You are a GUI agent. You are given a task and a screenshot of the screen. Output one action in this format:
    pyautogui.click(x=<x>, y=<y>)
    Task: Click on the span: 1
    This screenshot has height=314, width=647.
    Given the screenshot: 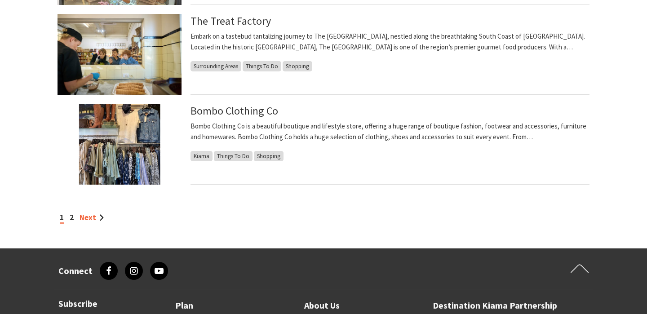 What is the action you would take?
    pyautogui.click(x=62, y=218)
    